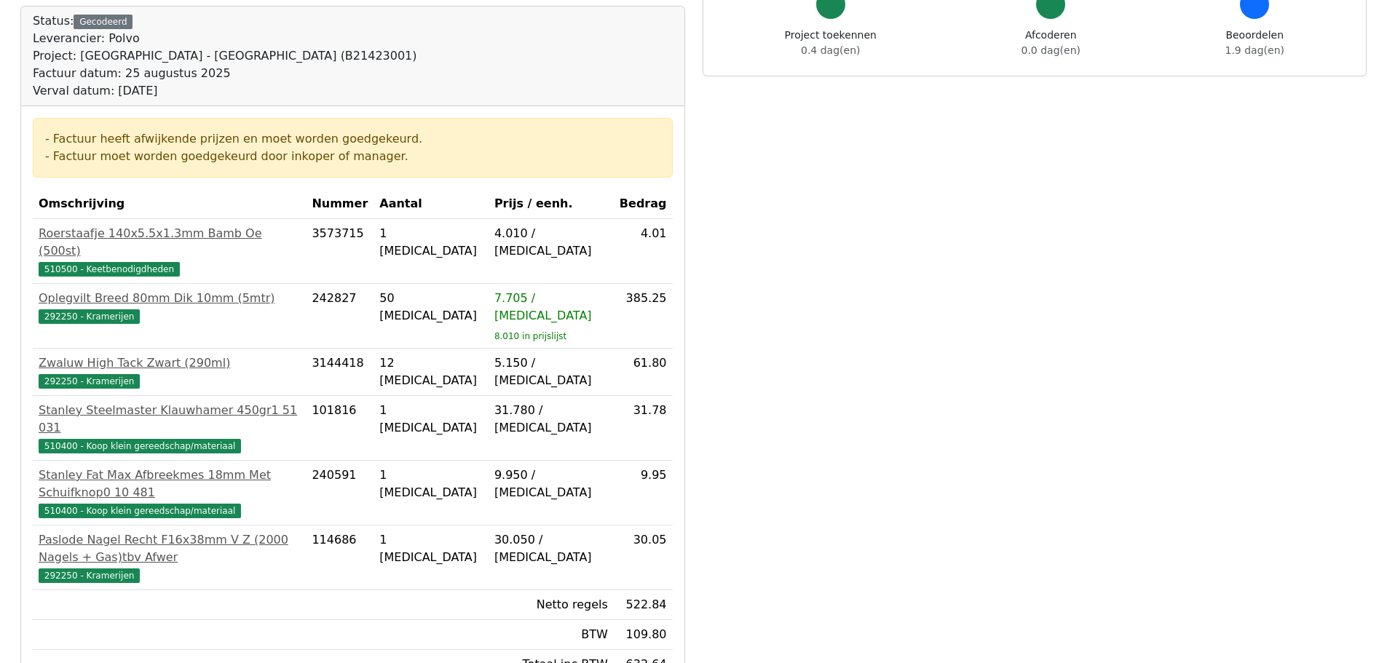 Image resolution: width=1387 pixels, height=663 pixels. What do you see at coordinates (643, 251) in the screenshot?
I see `td: 4.01` at bounding box center [643, 251].